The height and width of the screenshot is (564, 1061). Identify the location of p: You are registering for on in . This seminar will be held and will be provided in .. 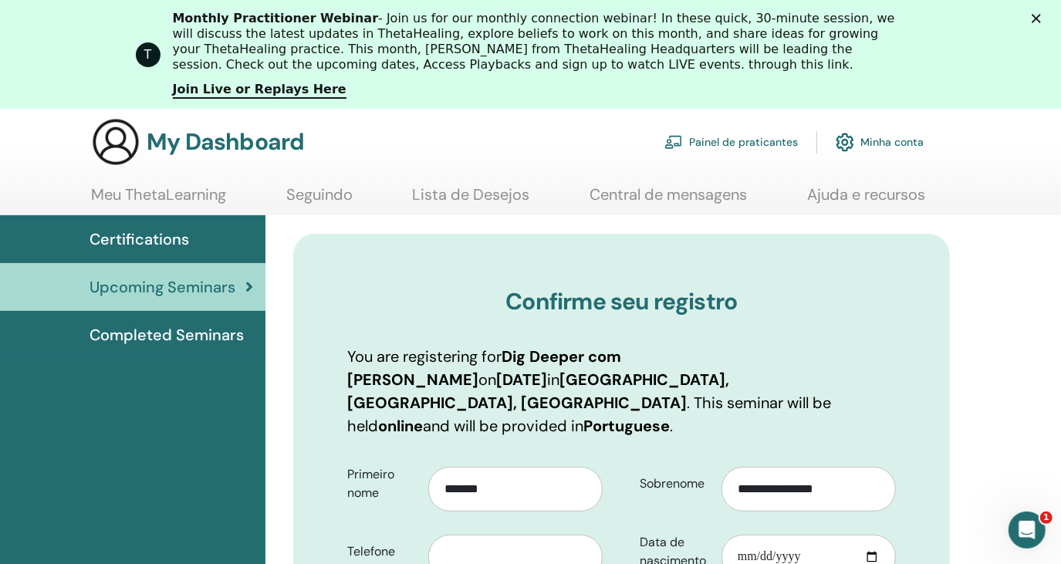
(621, 391).